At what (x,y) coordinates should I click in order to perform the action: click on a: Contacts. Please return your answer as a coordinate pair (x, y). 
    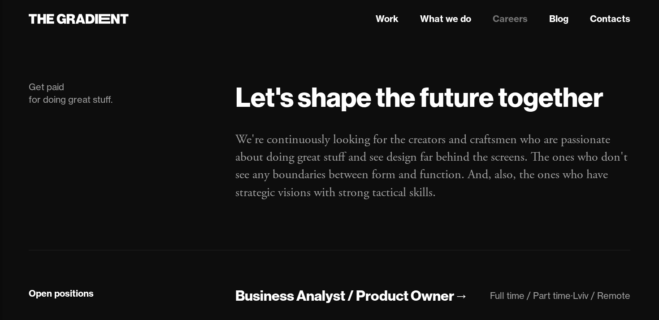
    Looking at the image, I should click on (610, 19).